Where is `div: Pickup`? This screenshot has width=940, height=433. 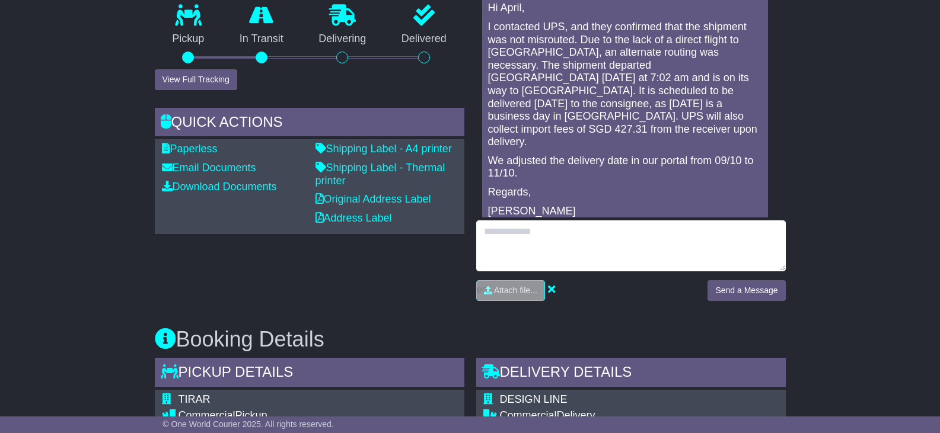 div: Pickup is located at coordinates (292, 416).